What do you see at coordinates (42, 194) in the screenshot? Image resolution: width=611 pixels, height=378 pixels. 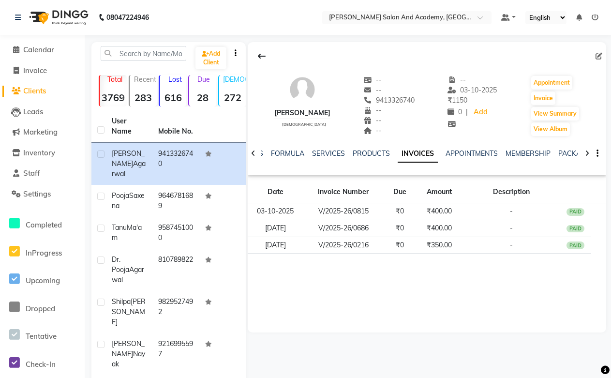 I see `a: Settings` at bounding box center [42, 194].